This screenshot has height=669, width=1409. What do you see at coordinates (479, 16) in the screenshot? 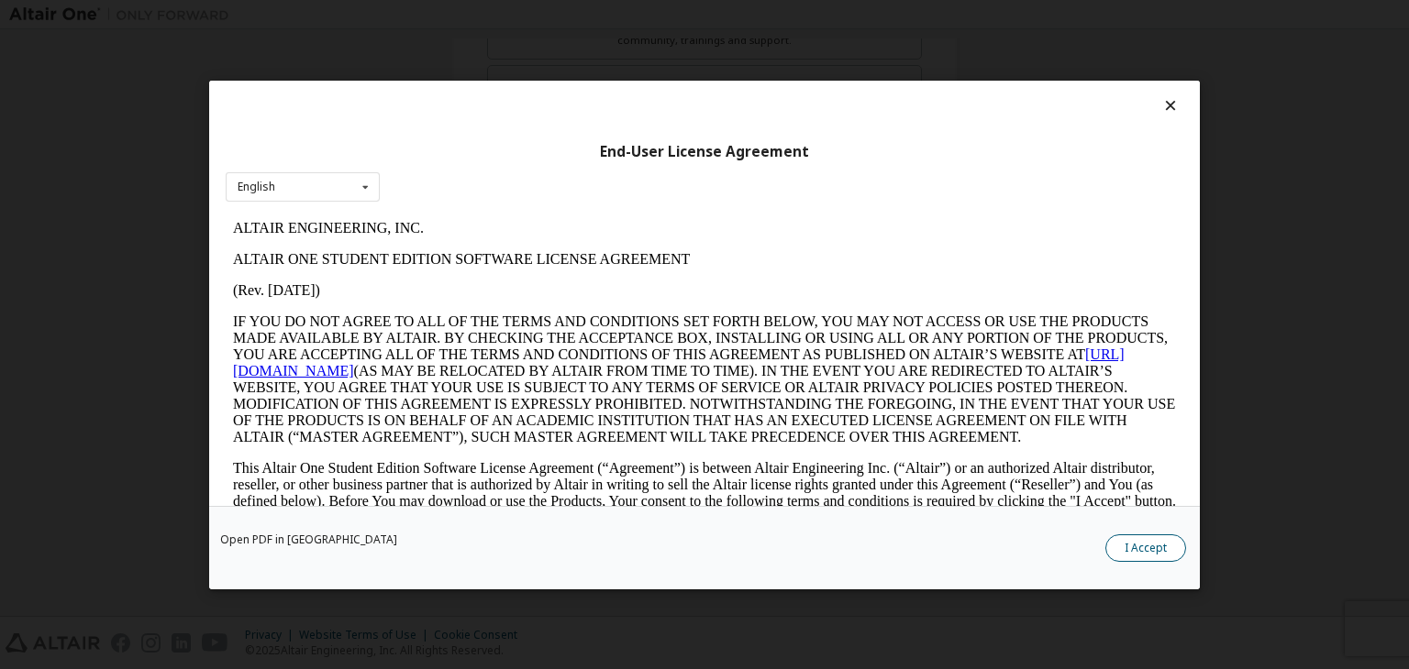
I see `p: ALTAIR ENGINEERING, INC.` at bounding box center [479, 16].